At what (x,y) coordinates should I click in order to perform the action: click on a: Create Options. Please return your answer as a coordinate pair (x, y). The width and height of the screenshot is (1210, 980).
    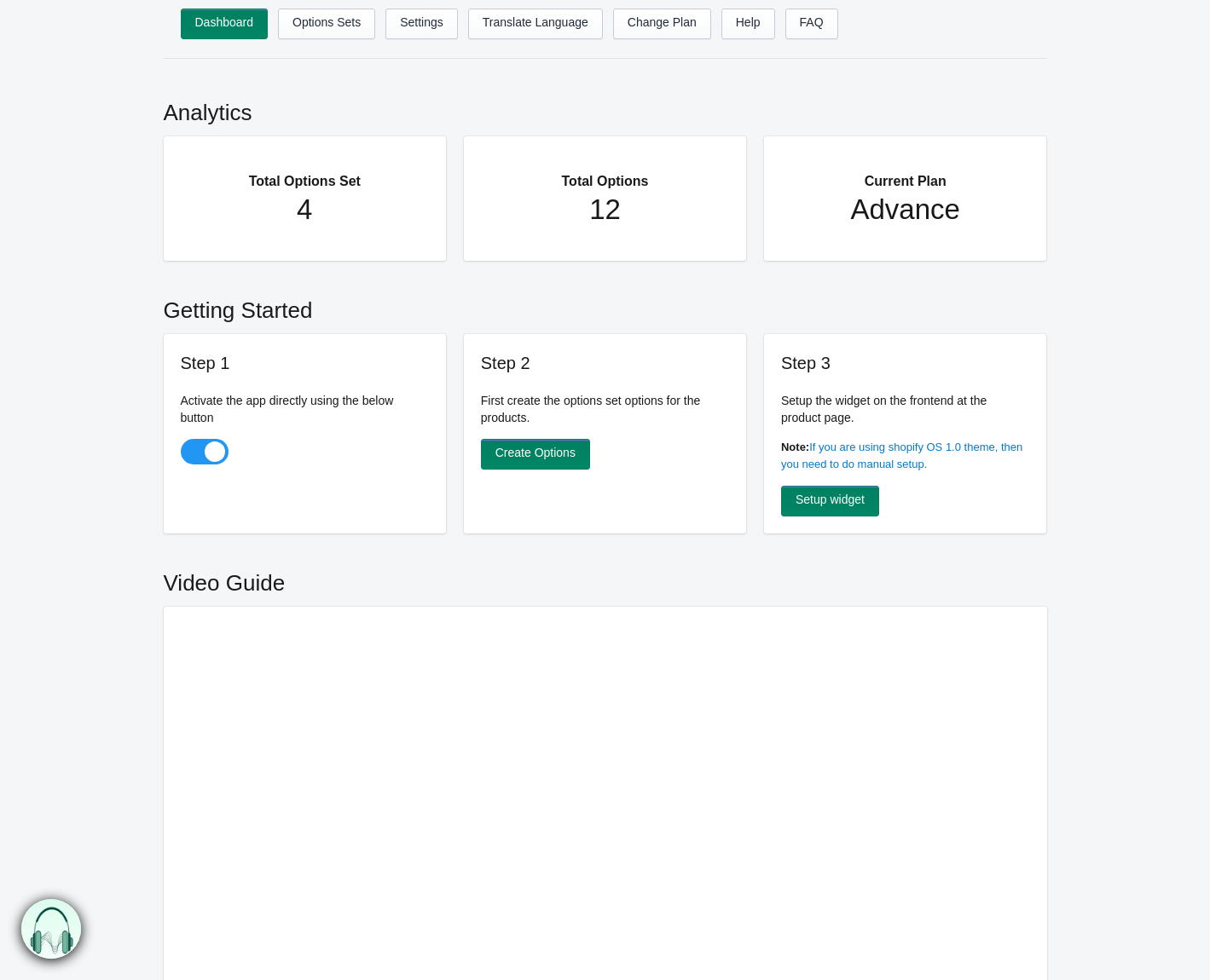
    Looking at the image, I should click on (536, 454).